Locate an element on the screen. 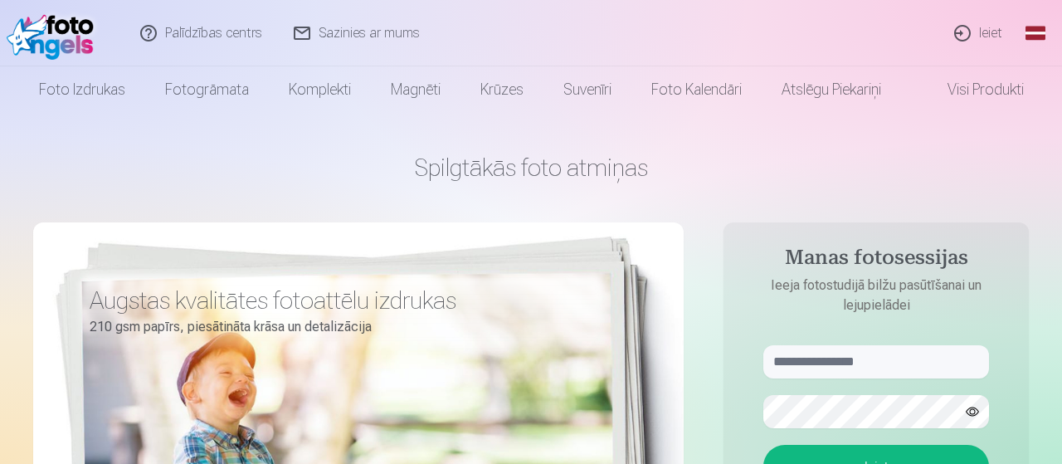 The width and height of the screenshot is (1062, 464). p: Ieeja fotostudijā bilžu pasūtīšanai un lejupielādei is located at coordinates (876, 295).